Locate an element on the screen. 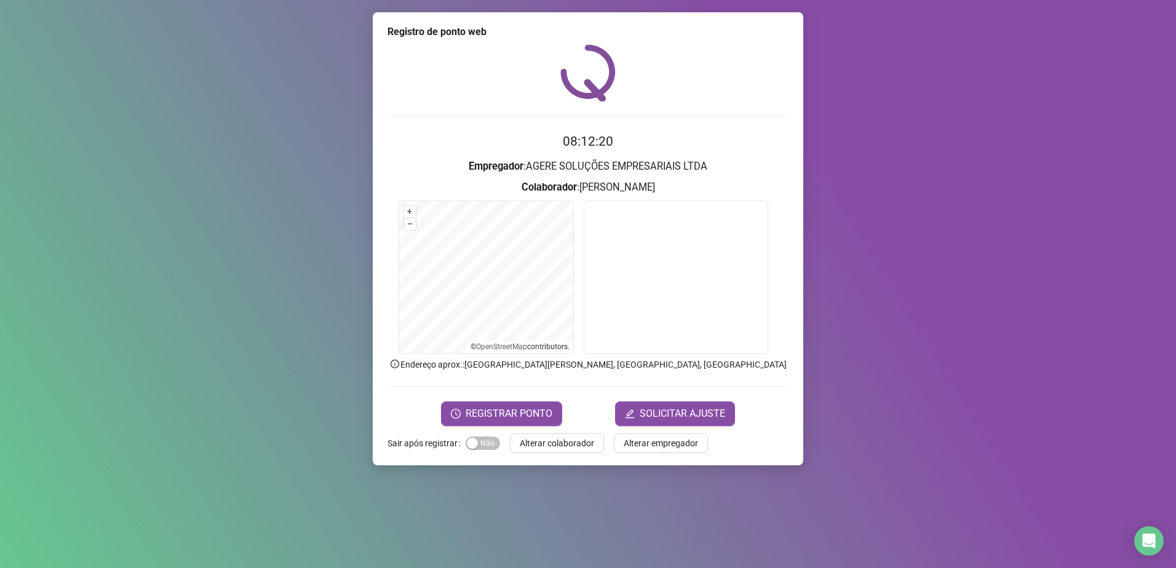 The height and width of the screenshot is (568, 1176). span: info-circle is located at coordinates (395, 364).